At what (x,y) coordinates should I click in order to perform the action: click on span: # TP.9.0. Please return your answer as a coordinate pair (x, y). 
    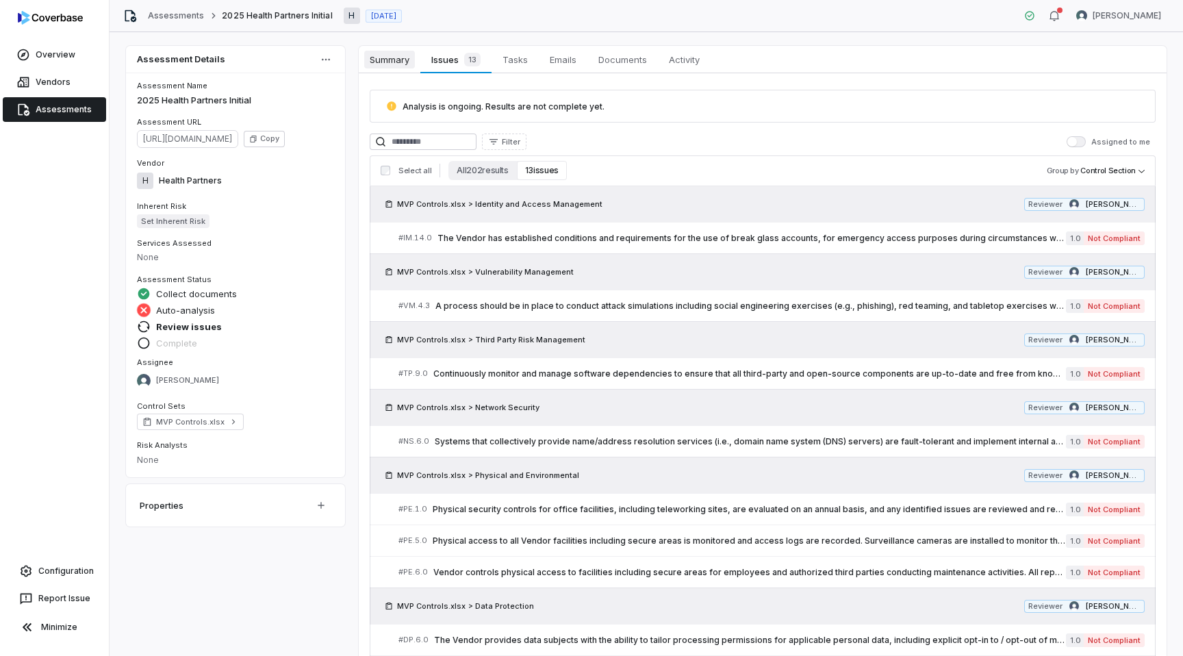
    Looking at the image, I should click on (413, 373).